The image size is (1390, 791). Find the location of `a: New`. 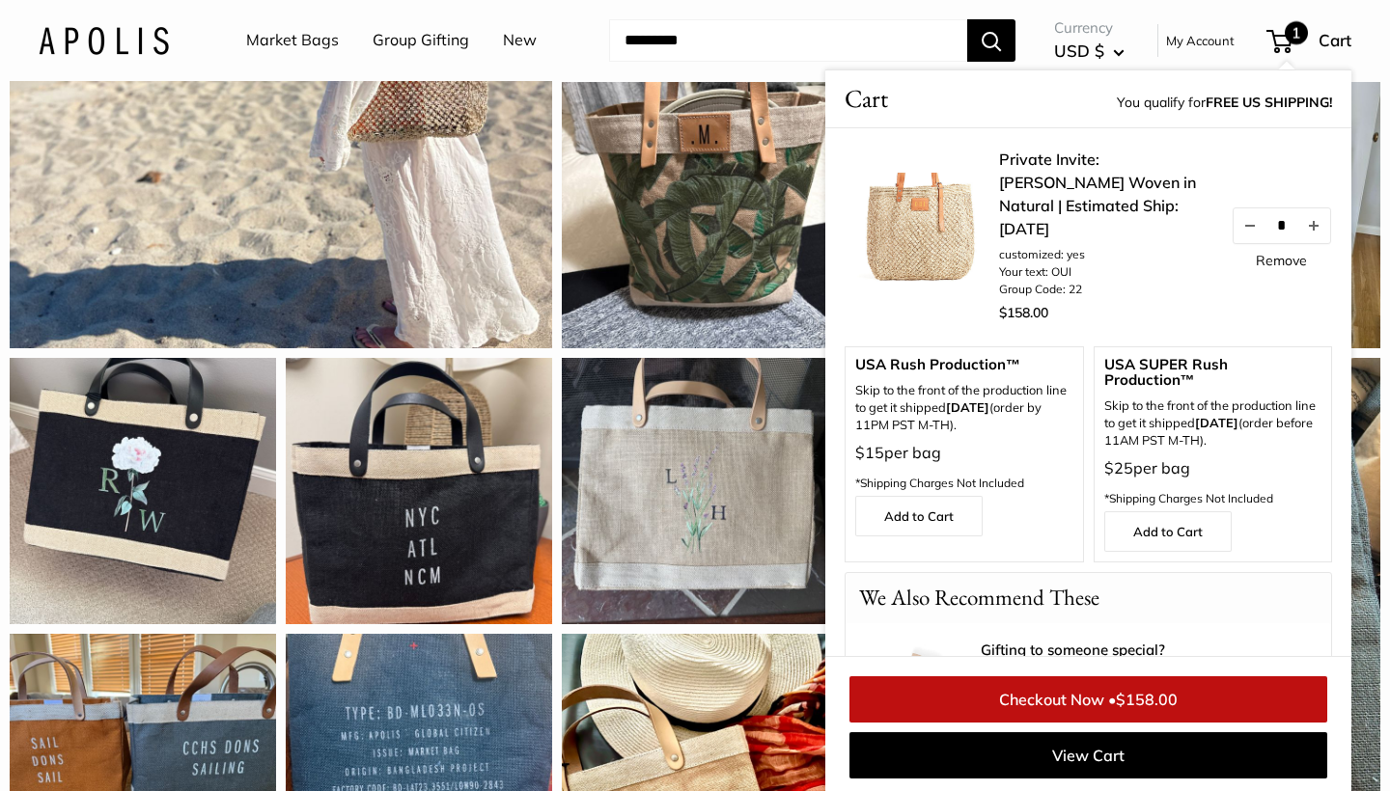

a: New is located at coordinates (519, 41).